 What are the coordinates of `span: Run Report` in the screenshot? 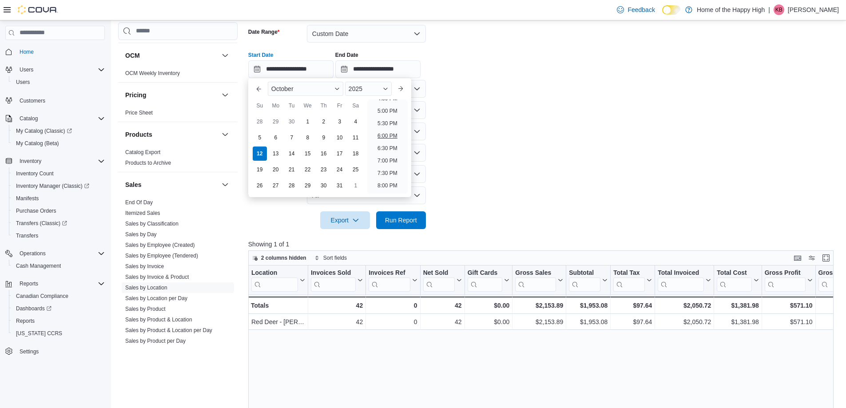 It's located at (401, 220).